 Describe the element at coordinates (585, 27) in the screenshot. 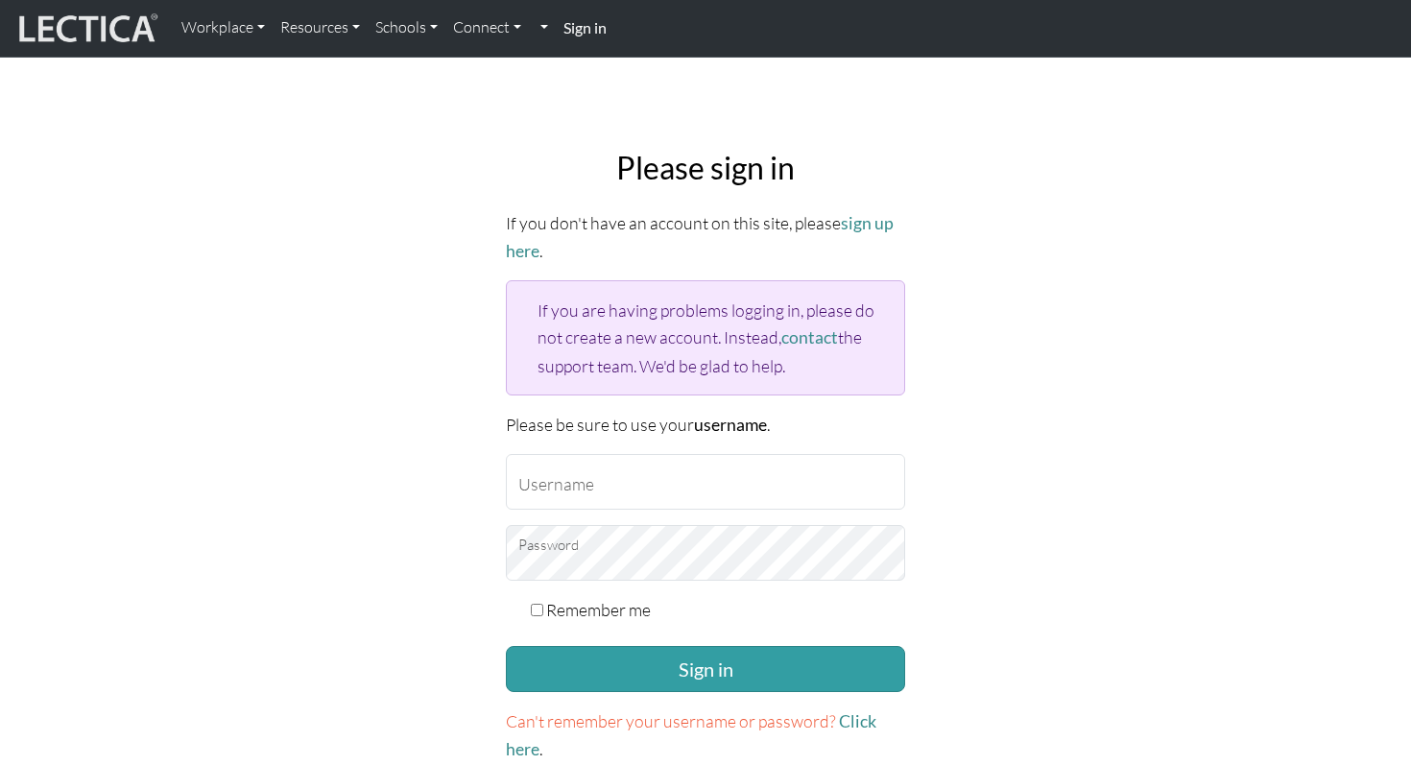

I see `strong: Sign in` at that location.